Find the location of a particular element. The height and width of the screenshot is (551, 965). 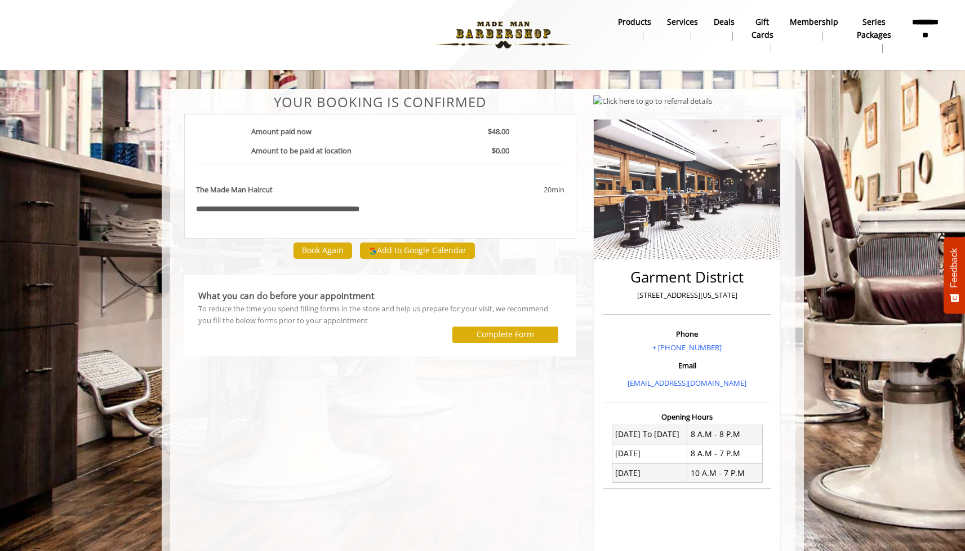

b: Services is located at coordinates (683, 22).